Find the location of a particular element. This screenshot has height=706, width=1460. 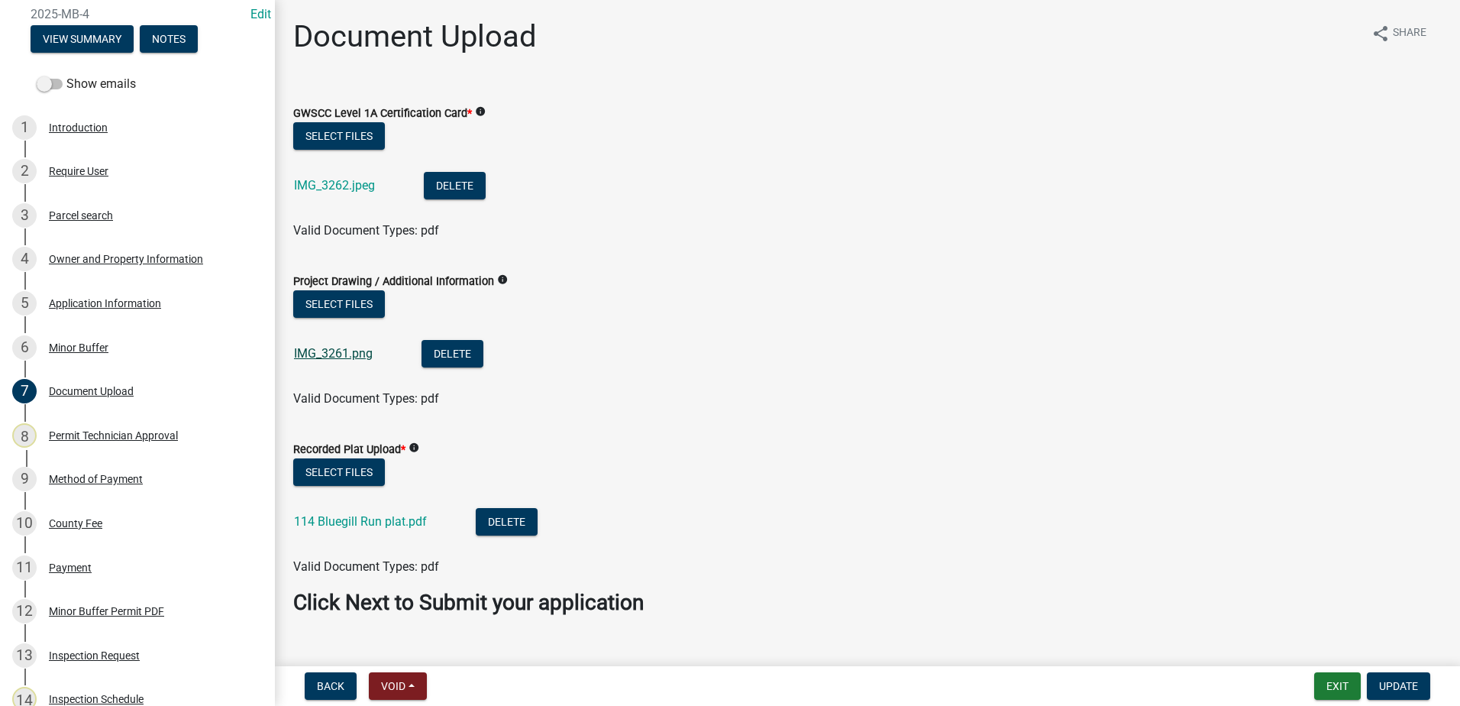

label: Project Drawing / Additional Information is located at coordinates (393, 282).